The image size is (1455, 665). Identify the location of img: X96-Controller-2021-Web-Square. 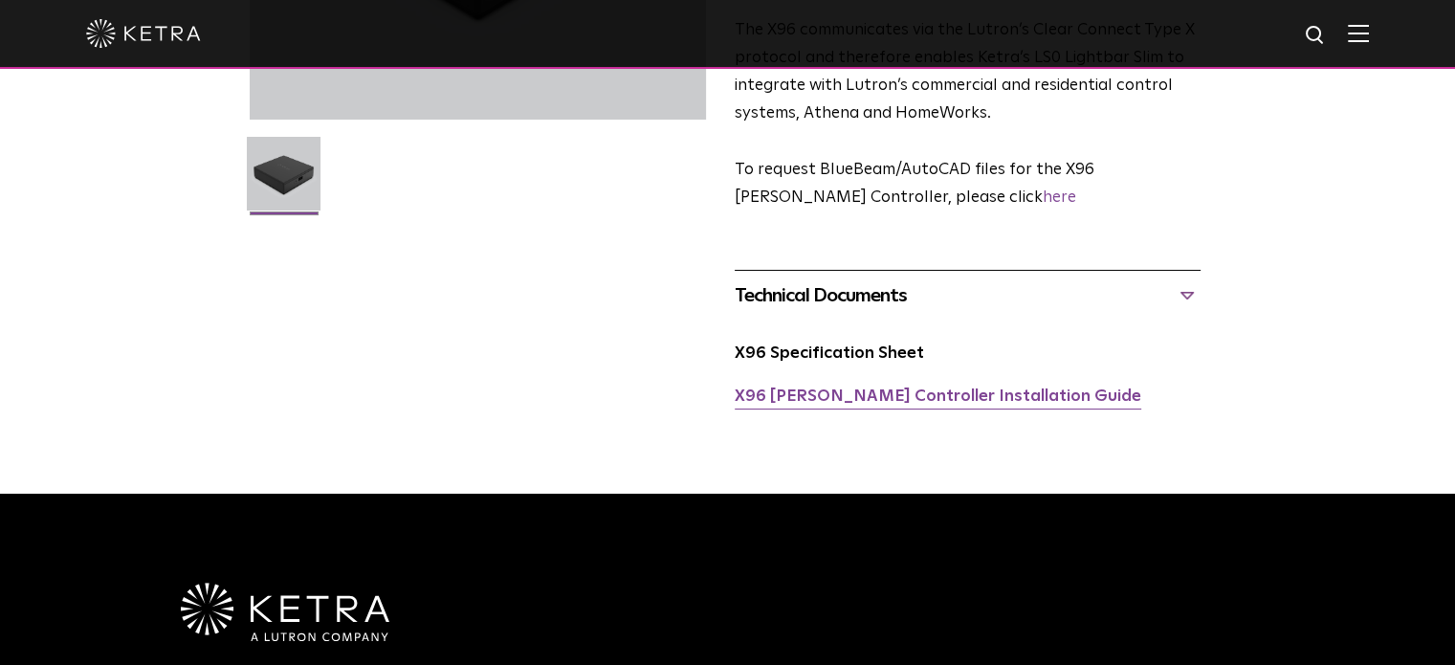
(283, 181).